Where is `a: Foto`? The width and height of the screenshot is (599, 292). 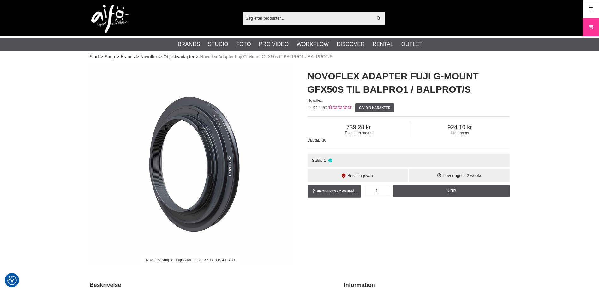 a: Foto is located at coordinates (243, 44).